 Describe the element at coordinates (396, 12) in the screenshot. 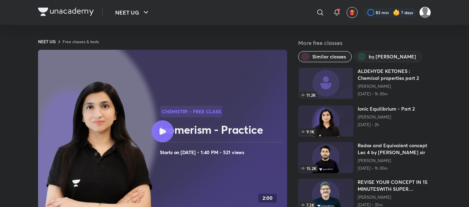

I see `img: streak` at that location.